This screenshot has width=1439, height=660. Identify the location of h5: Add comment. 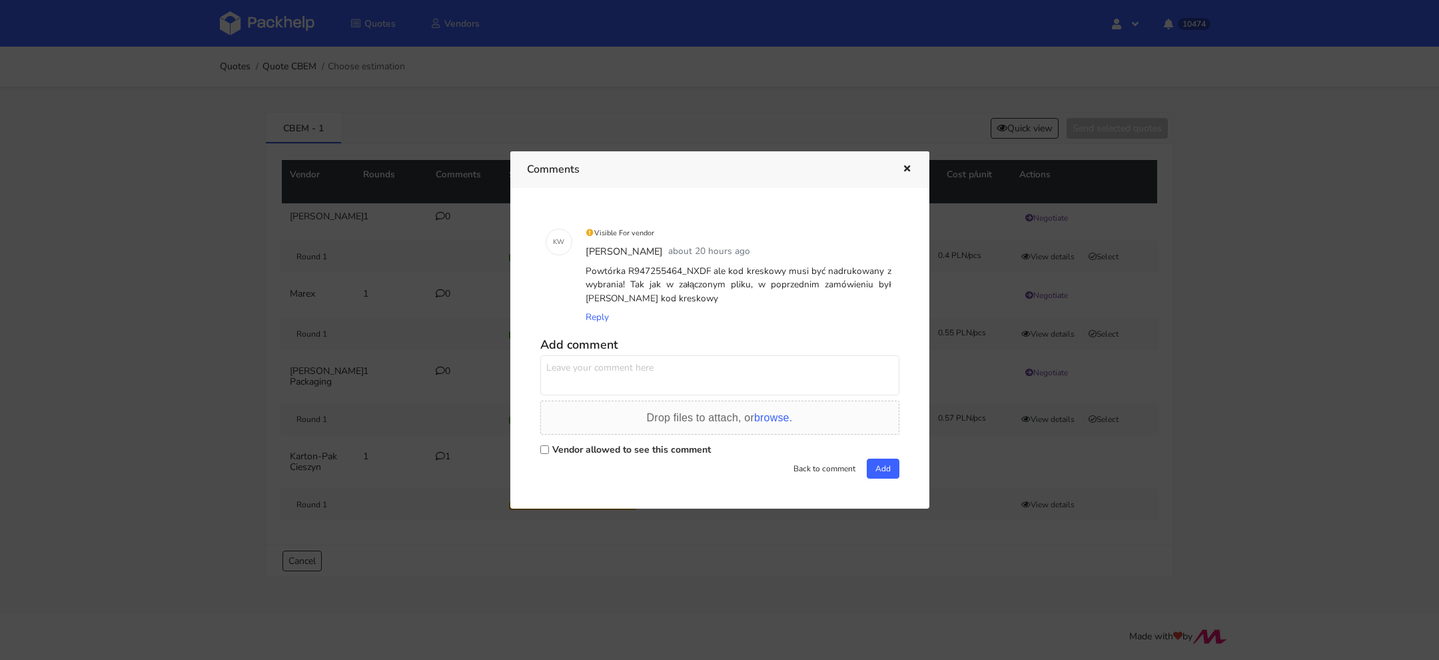
(720, 345).